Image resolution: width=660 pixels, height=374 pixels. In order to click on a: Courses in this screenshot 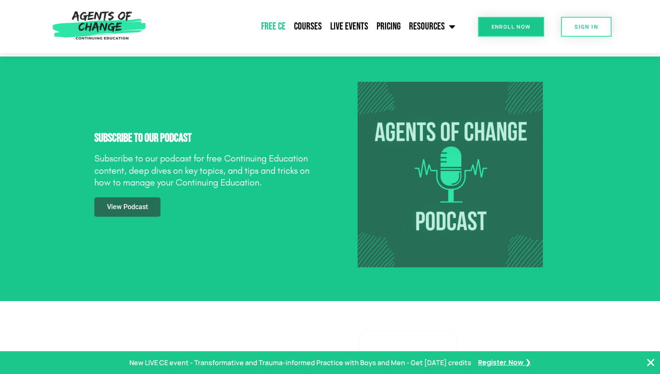, I will do `click(308, 27)`.